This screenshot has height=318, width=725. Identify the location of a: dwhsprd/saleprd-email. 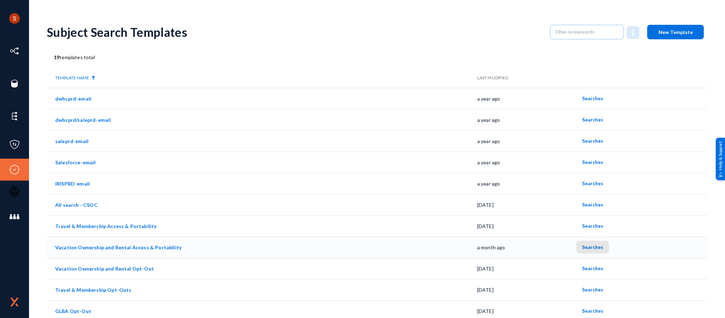
(83, 120).